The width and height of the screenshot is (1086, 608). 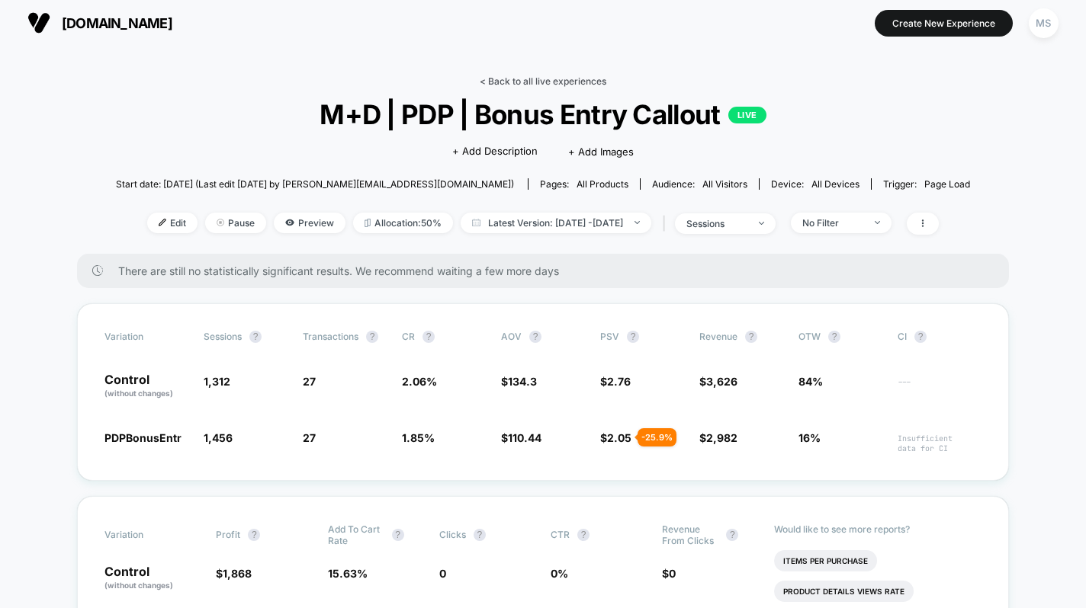 I want to click on span: PDPBonusEntr, so click(x=143, y=438).